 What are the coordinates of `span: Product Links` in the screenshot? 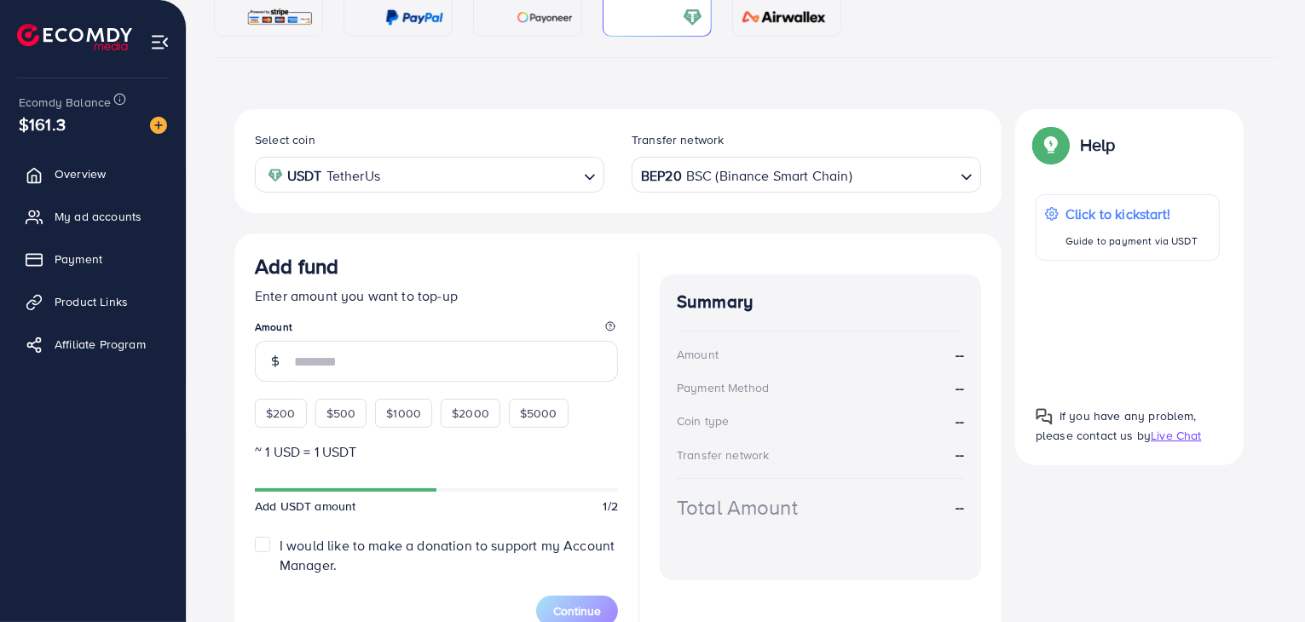 It's located at (91, 302).